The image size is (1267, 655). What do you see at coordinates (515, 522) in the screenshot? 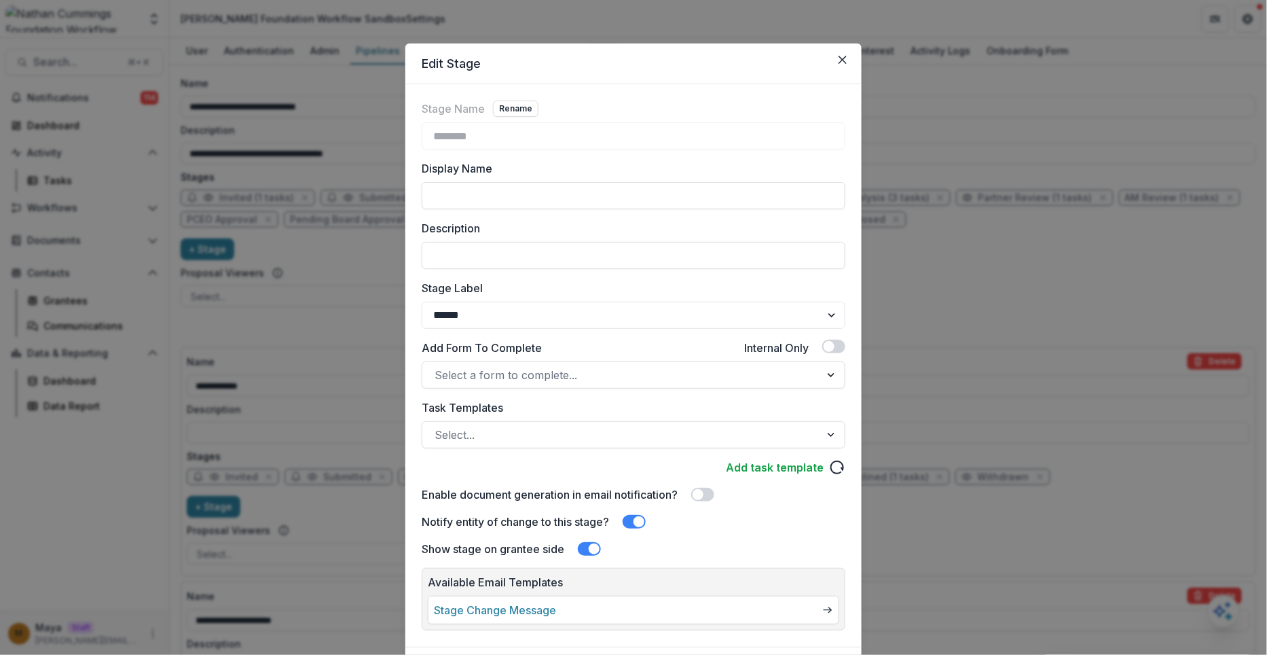
I see `label: Notify entity of change to this stage?` at bounding box center [515, 522].